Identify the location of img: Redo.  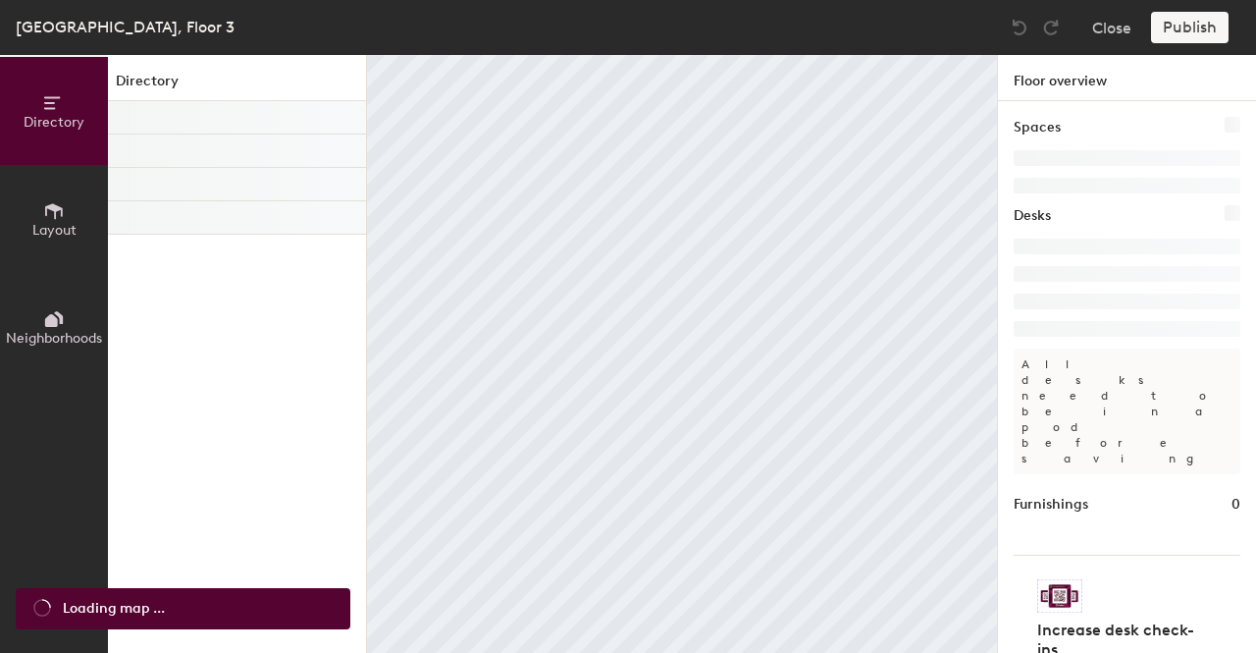
(1051, 27).